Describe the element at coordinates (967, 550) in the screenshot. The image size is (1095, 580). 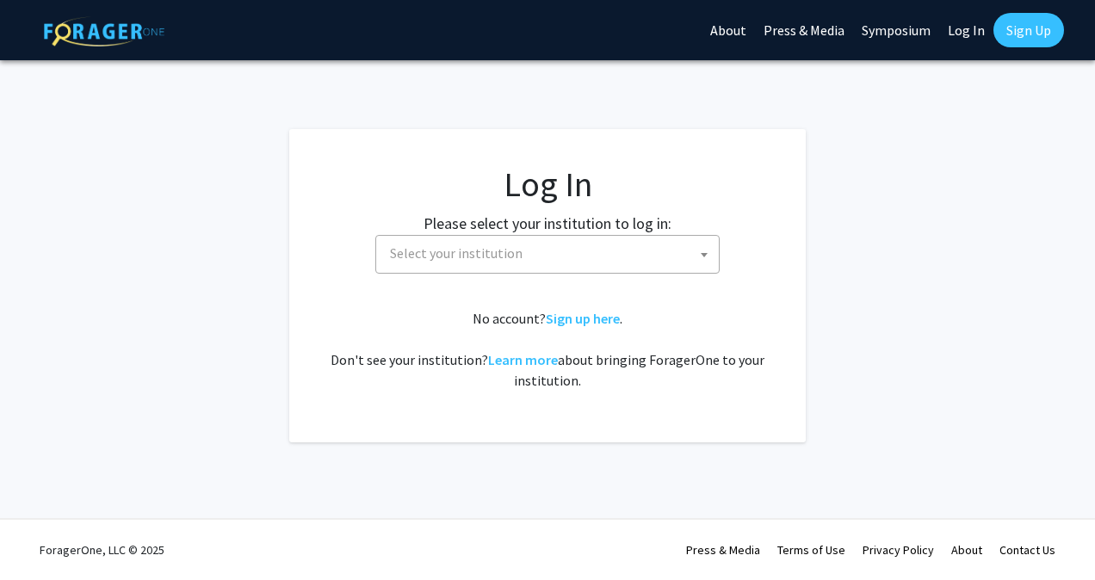
I see `a: About` at that location.